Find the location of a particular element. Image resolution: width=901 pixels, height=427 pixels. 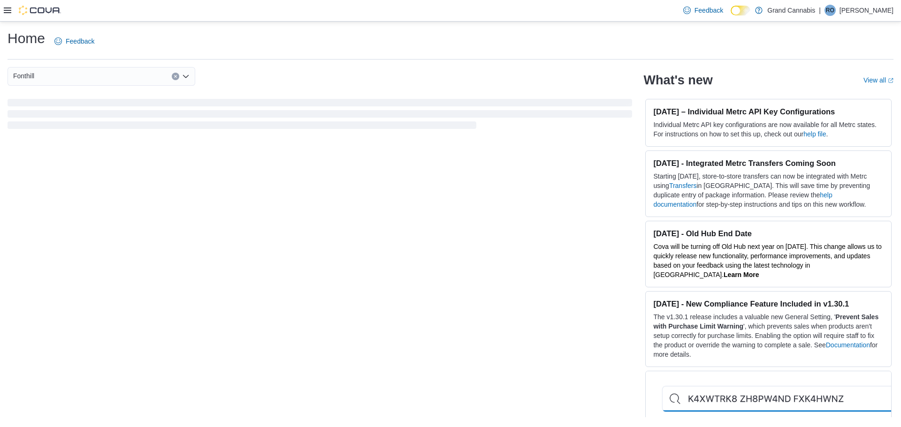

a: View allExternal link is located at coordinates (878, 80).